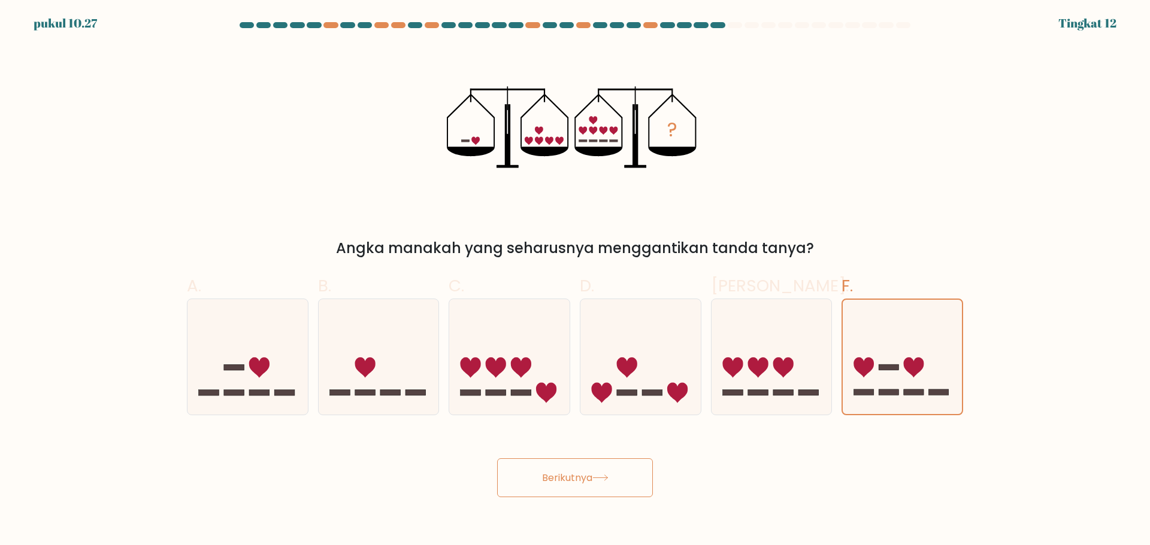  I want to click on font: Tingkat 12, so click(1087, 23).